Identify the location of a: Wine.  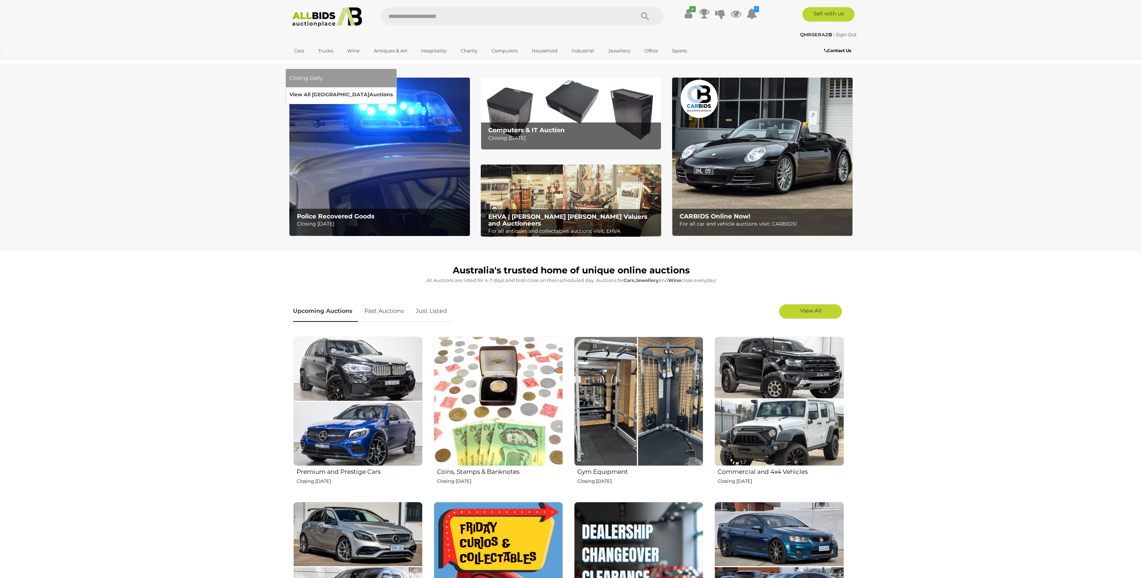
(353, 51).